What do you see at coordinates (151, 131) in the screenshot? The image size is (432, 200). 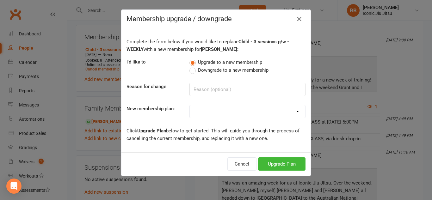 I see `b: Upgrade Plan` at bounding box center [151, 131].